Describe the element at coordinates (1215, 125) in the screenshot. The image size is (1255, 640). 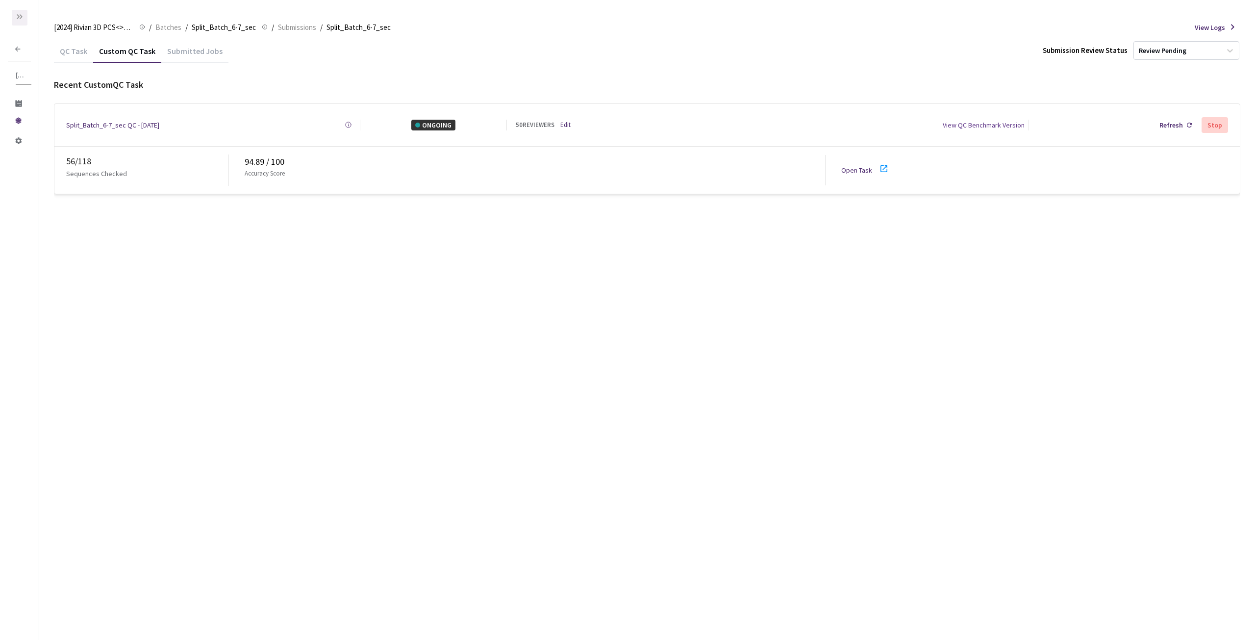
I see `div: Stop` at that location.